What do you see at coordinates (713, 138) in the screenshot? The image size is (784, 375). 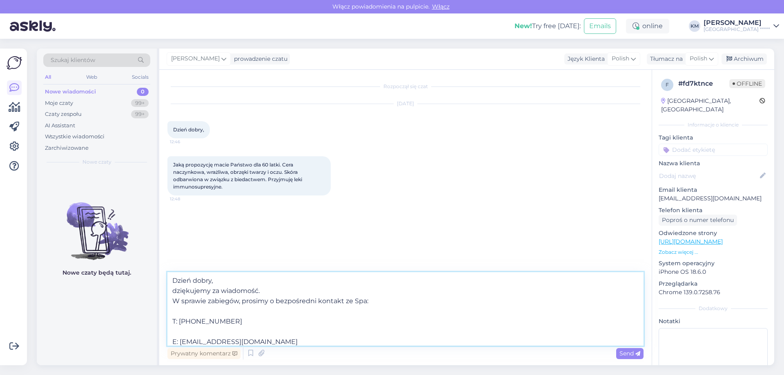 I see `p: Tagi klienta` at bounding box center [713, 138].